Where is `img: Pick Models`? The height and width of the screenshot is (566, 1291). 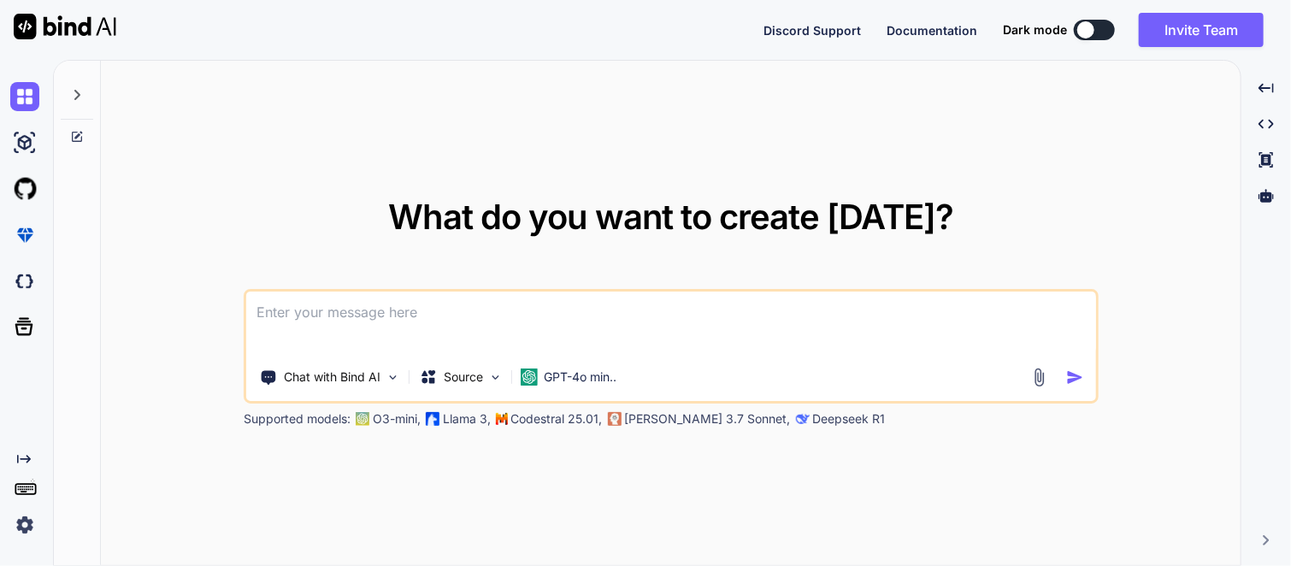 img: Pick Models is located at coordinates (495, 377).